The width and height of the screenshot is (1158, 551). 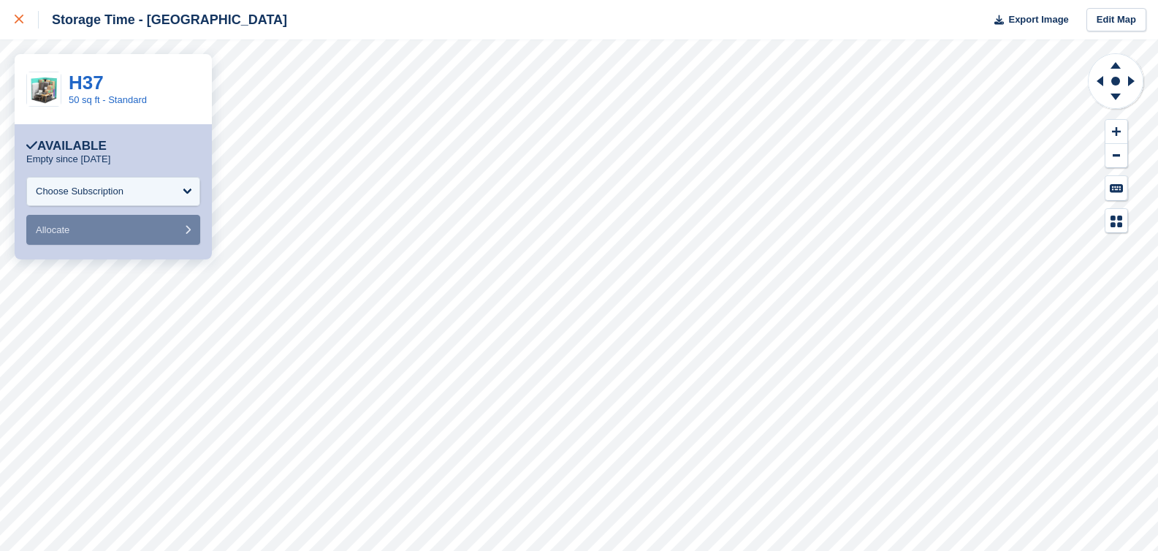 I want to click on button: Map Legend, so click(x=1117, y=221).